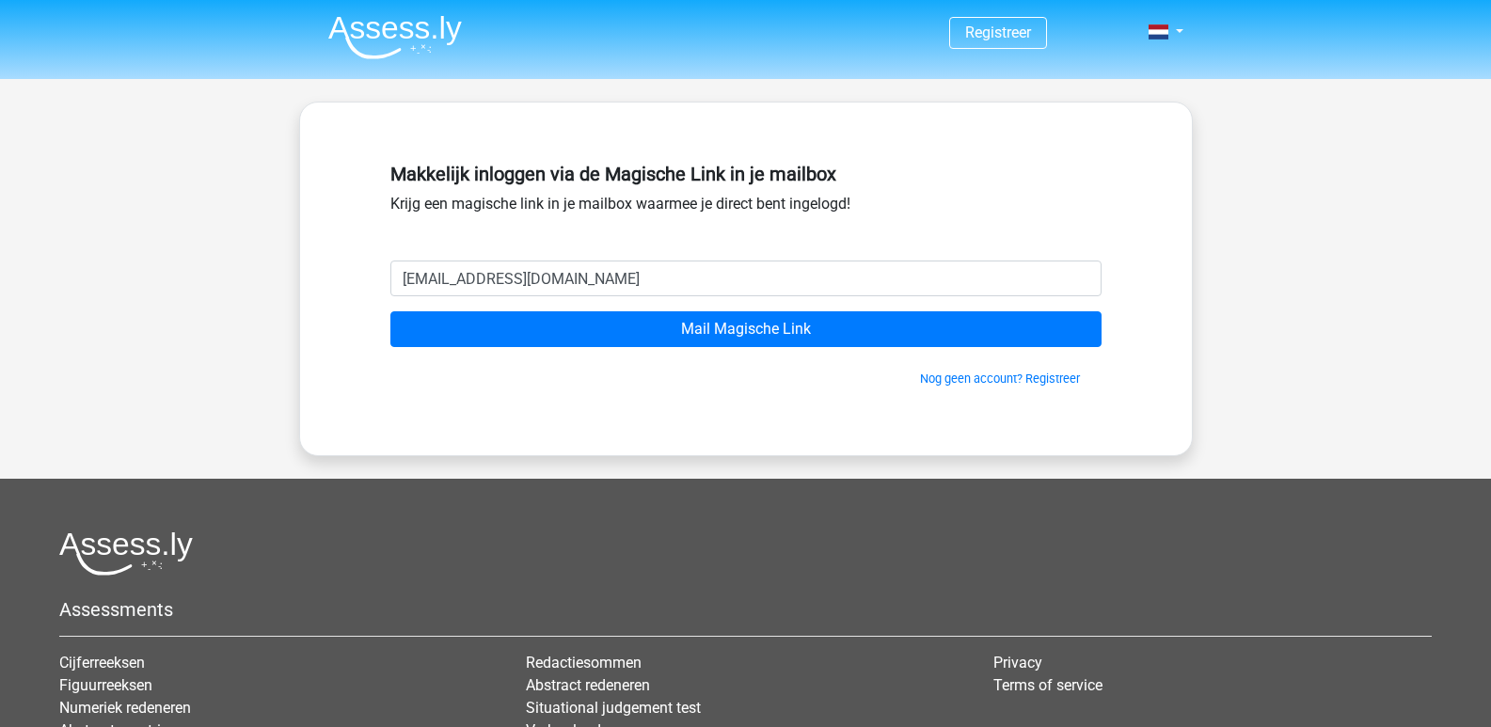  I want to click on input: Mail Magische Link, so click(746, 329).